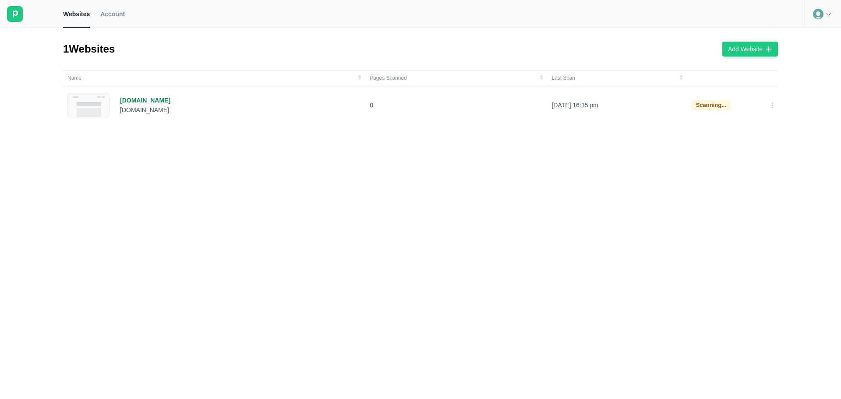 The height and width of the screenshot is (399, 841). I want to click on div: Scanning..., so click(711, 105).